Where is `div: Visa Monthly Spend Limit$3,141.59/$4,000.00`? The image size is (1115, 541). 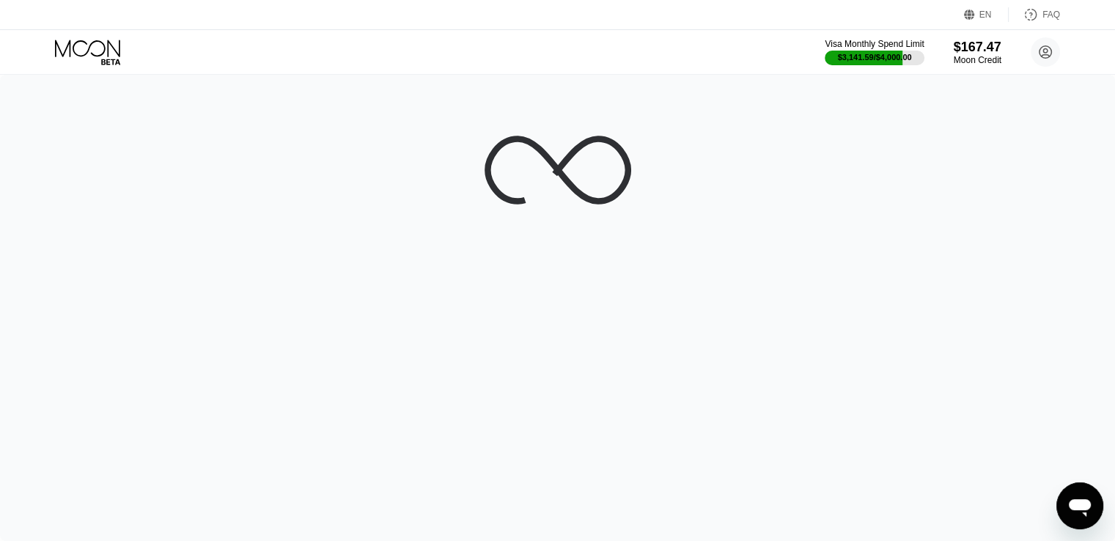 div: Visa Monthly Spend Limit$3,141.59/$4,000.00 is located at coordinates (874, 52).